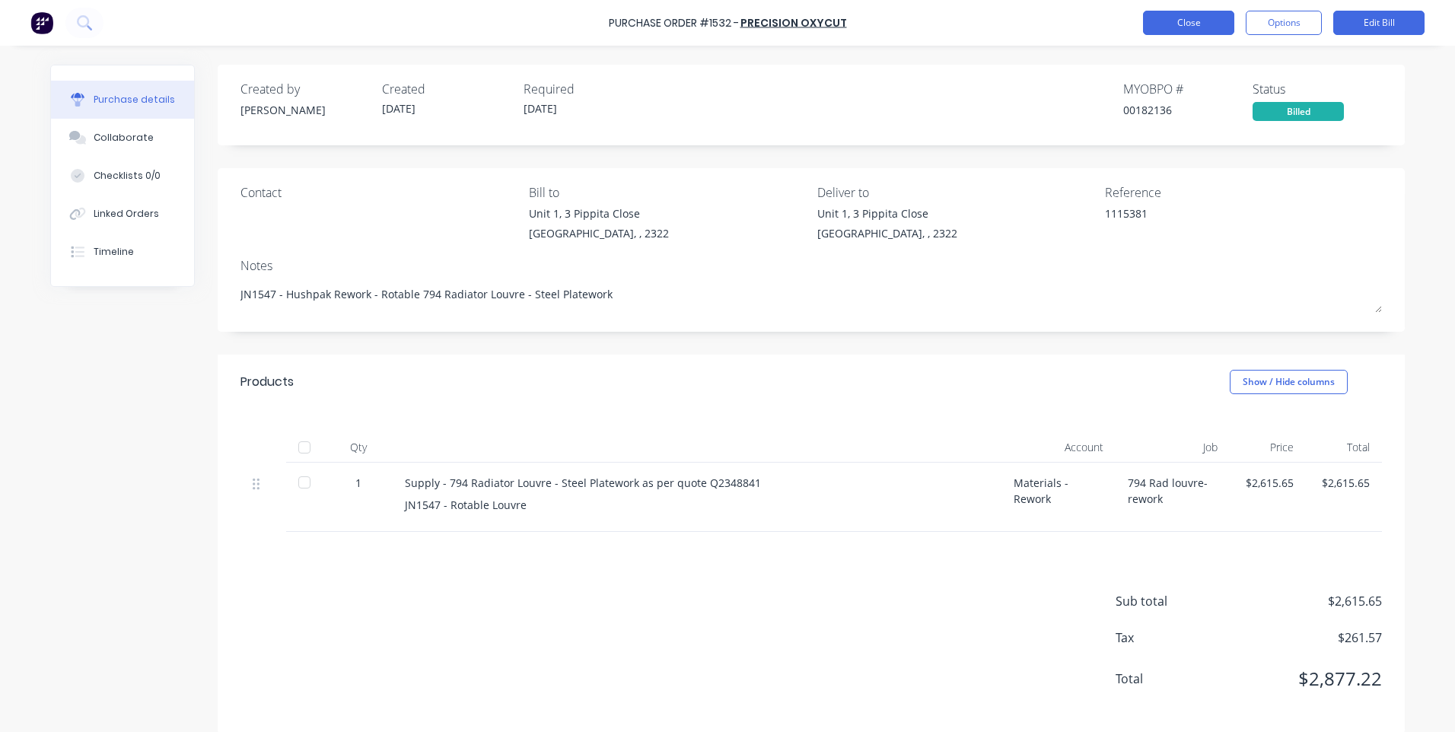 The height and width of the screenshot is (732, 1455). Describe the element at coordinates (1188, 110) in the screenshot. I see `div: 00182136` at that location.